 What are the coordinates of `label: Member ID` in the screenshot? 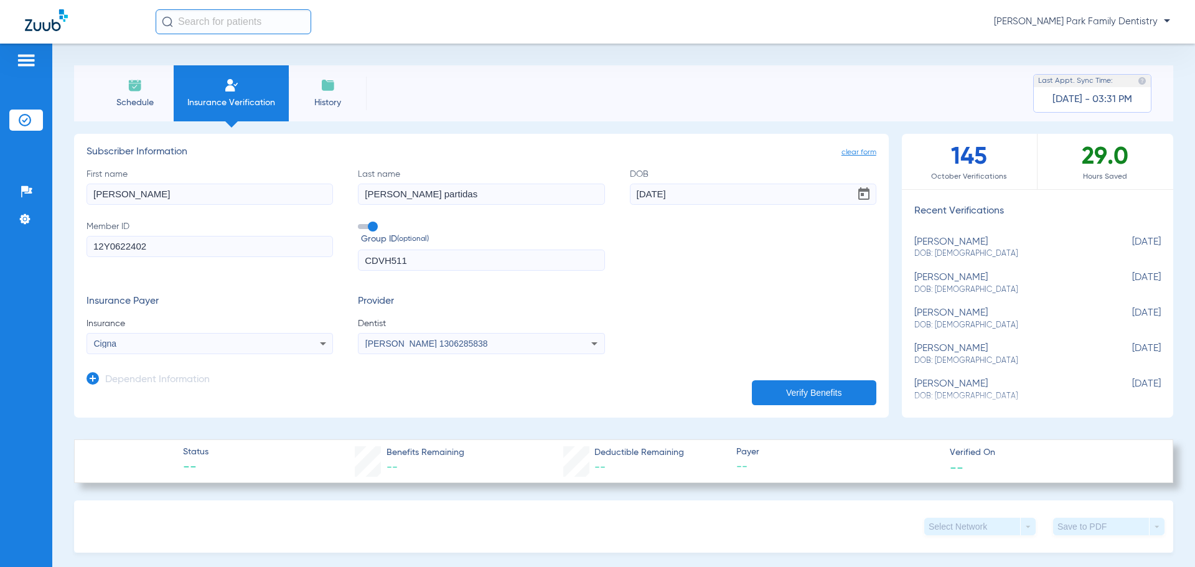 It's located at (210, 246).